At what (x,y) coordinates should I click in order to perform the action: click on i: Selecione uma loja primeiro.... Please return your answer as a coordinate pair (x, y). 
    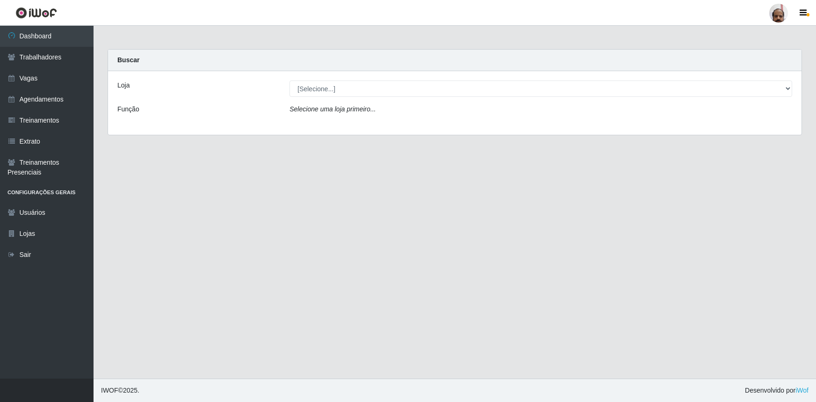
    Looking at the image, I should click on (333, 109).